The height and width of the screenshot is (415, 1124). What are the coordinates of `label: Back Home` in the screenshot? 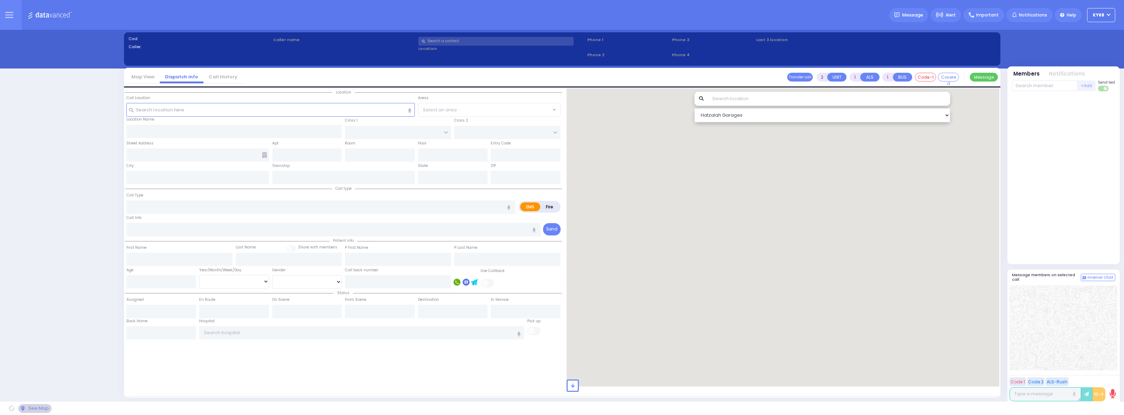 It's located at (137, 321).